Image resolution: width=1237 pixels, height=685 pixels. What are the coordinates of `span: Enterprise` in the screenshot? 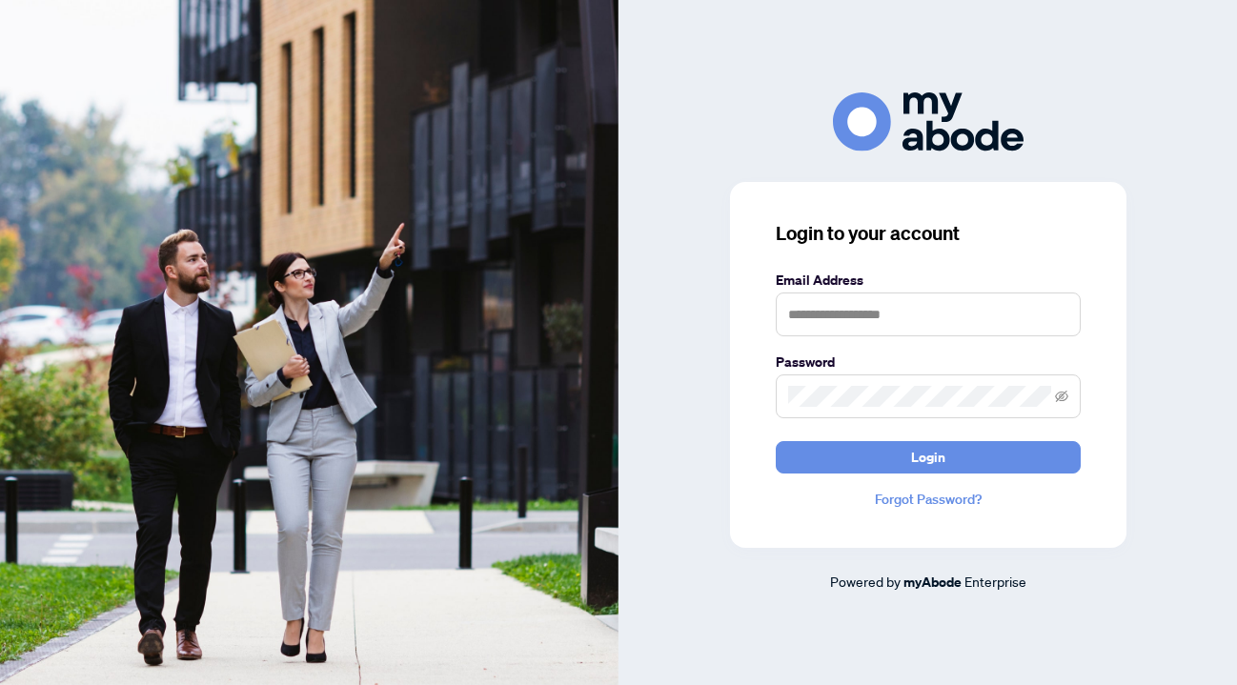 It's located at (995, 581).